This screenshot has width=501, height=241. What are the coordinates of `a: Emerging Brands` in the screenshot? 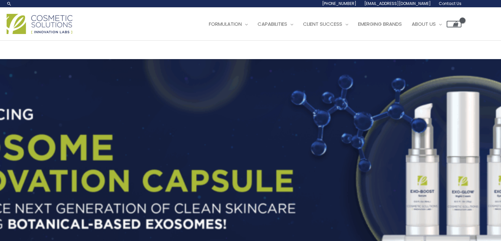 It's located at (380, 24).